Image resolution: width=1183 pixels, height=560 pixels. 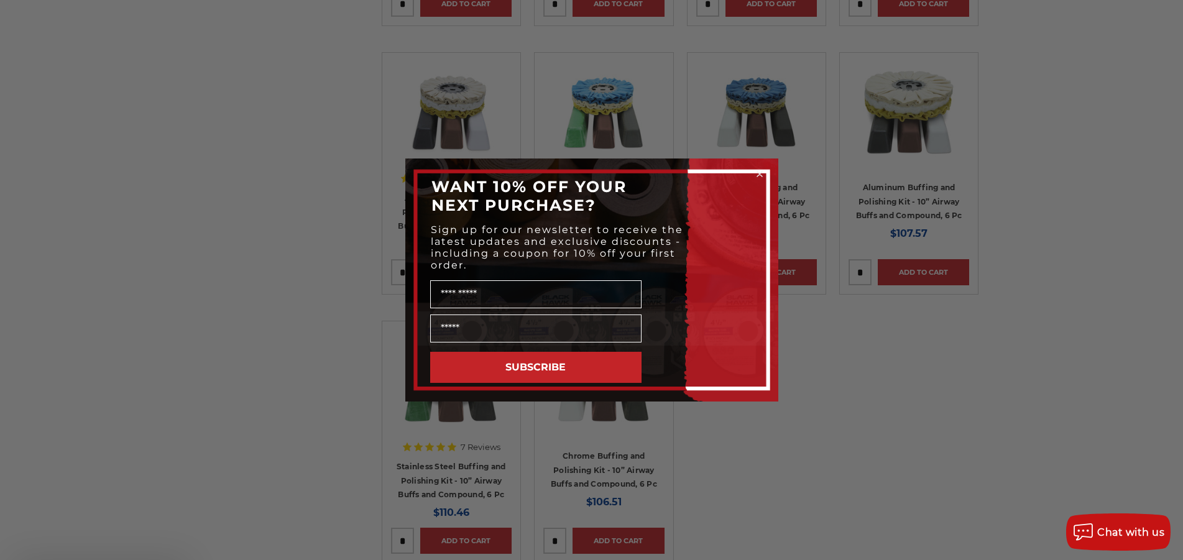 What do you see at coordinates (759, 174) in the screenshot?
I see `button: Close dialog` at bounding box center [759, 174].